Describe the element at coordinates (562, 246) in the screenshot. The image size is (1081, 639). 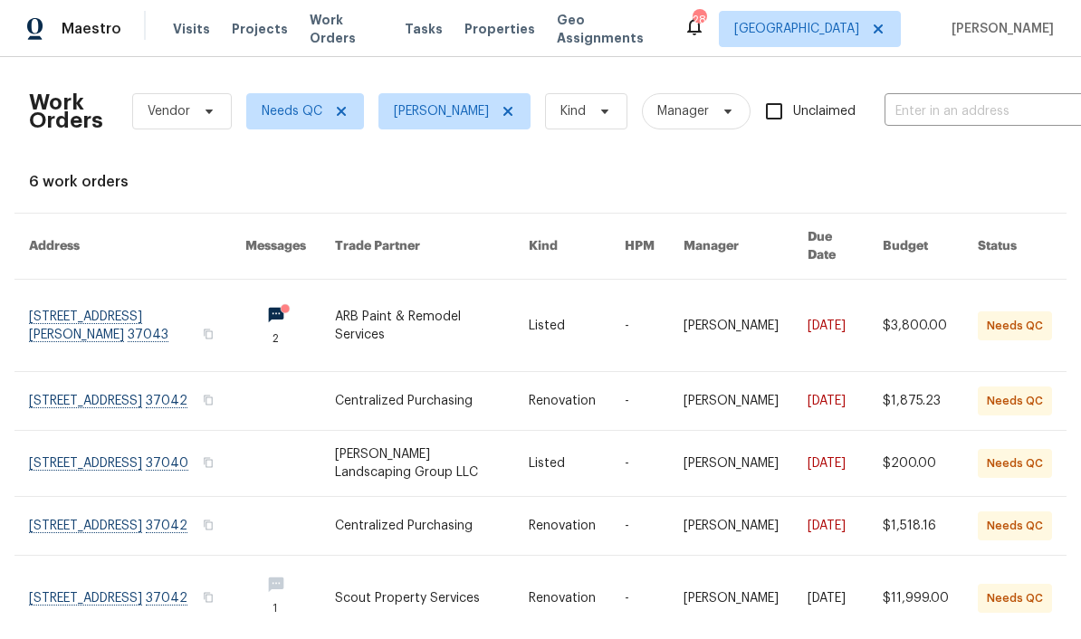
I see `th: Kind` at that location.